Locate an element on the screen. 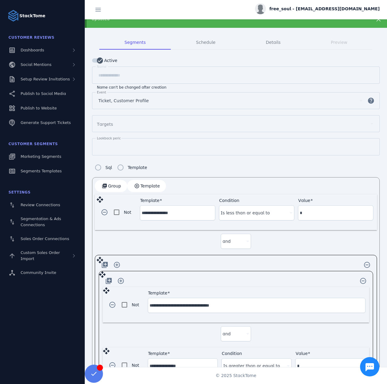 The image size is (387, 384). span: © 2025 StackTome is located at coordinates (236, 376).